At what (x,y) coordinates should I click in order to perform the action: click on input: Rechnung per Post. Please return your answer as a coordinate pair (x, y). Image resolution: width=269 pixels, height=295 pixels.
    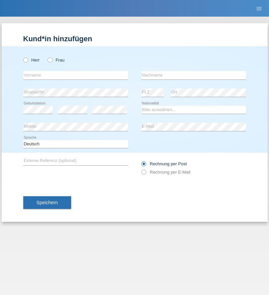
    Looking at the image, I should click on (143, 165).